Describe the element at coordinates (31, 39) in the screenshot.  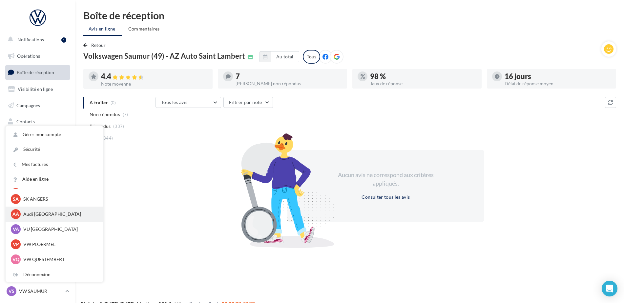
I see `span: Notifications` at that location.